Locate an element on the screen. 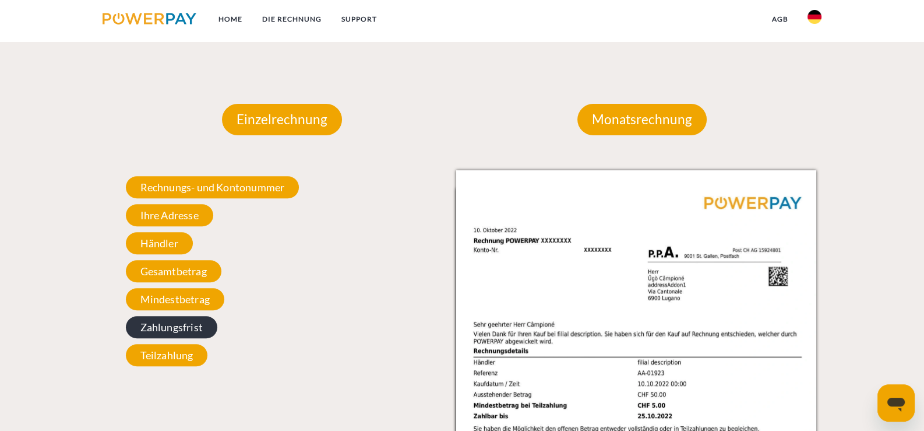  a: SUPPORT is located at coordinates (359, 19).